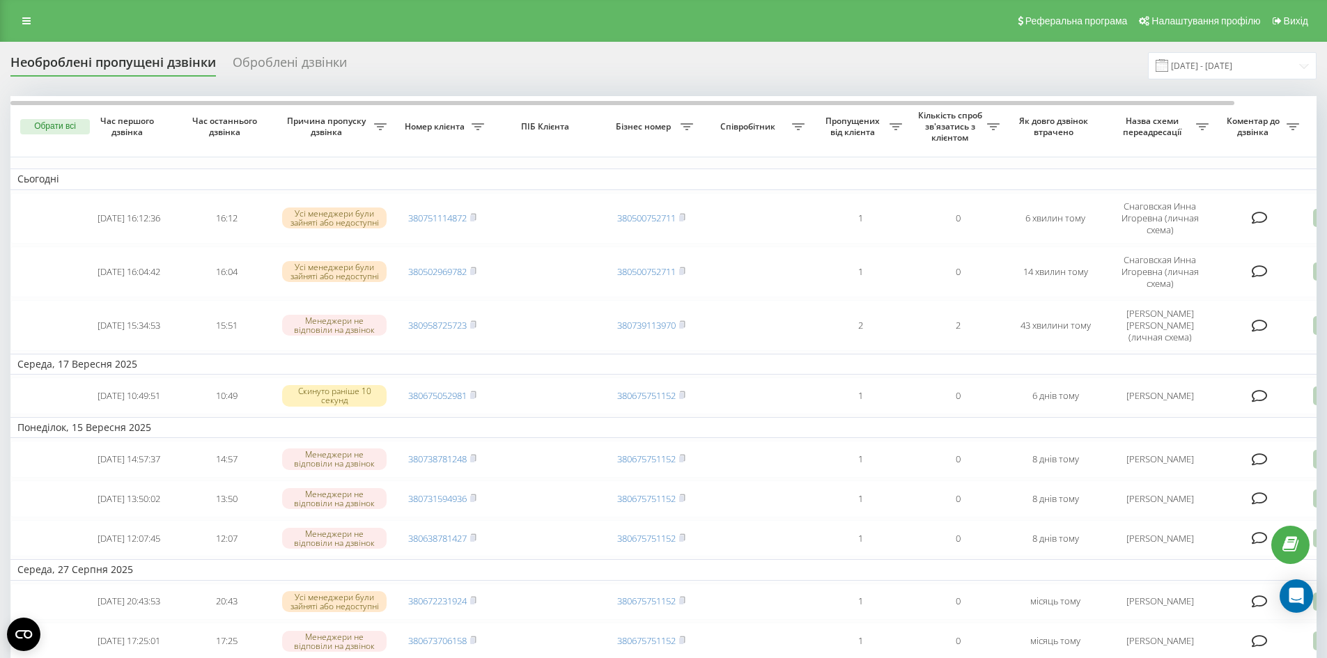  What do you see at coordinates (226, 538) in the screenshot?
I see `td: 12:07` at bounding box center [226, 538].